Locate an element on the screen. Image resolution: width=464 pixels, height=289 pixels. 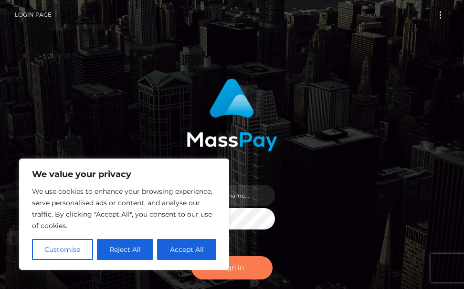
img: MassPay Login is located at coordinates (232, 115).